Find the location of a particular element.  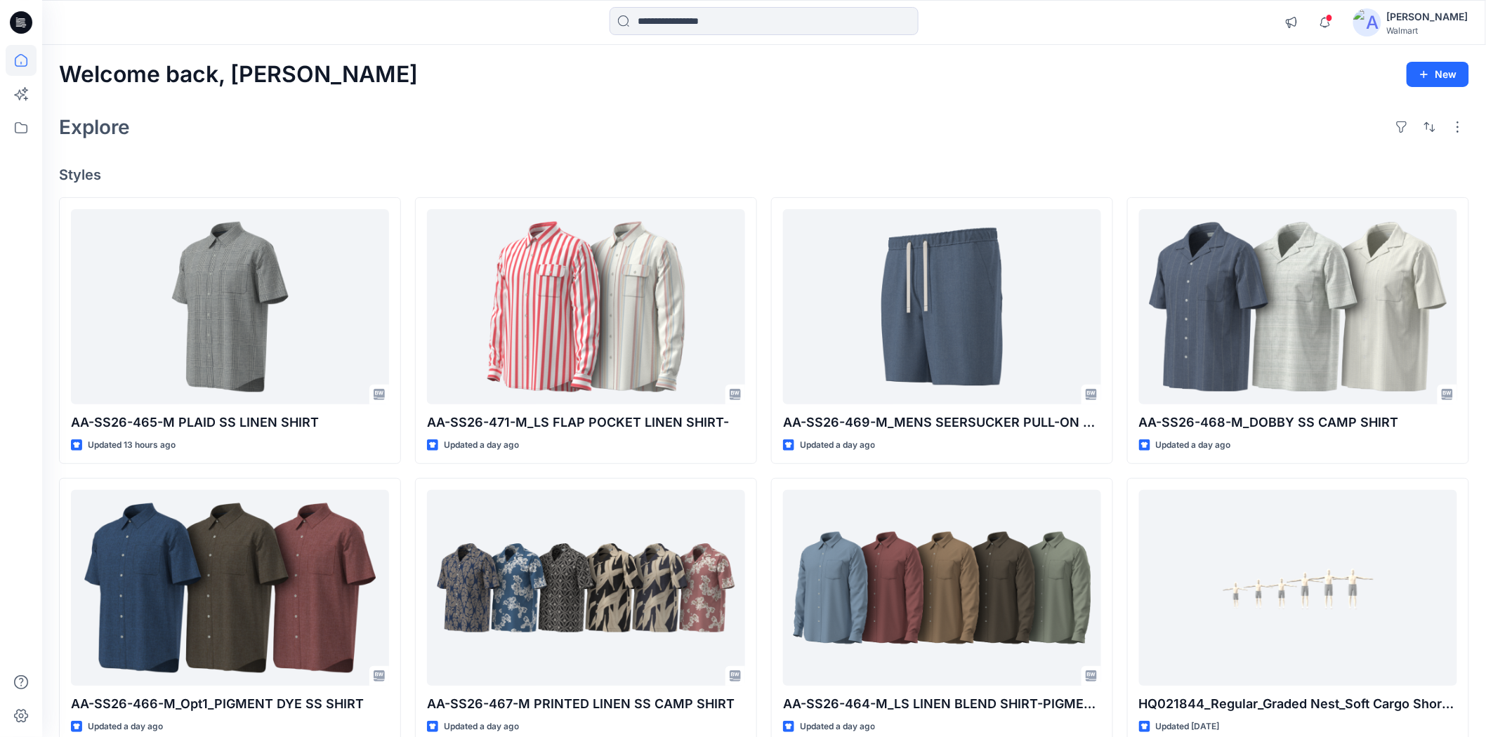

a: AA-SS26-467-M PRINTED LINEN SS CAMP SHIRT is located at coordinates (586, 588).